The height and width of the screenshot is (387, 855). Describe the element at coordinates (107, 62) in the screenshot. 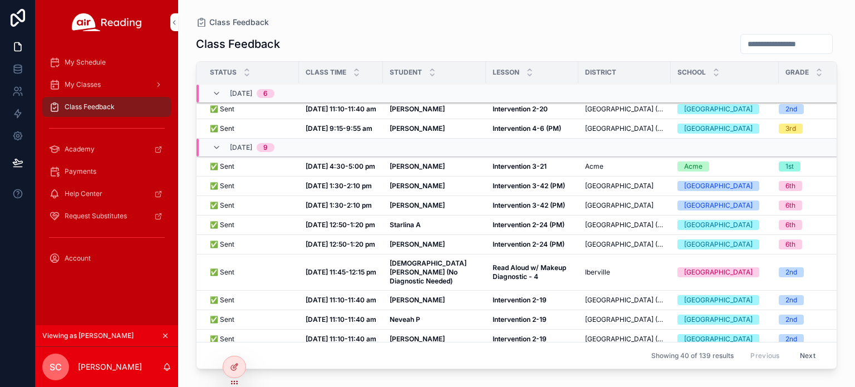

I see `a: My Schedule` at that location.